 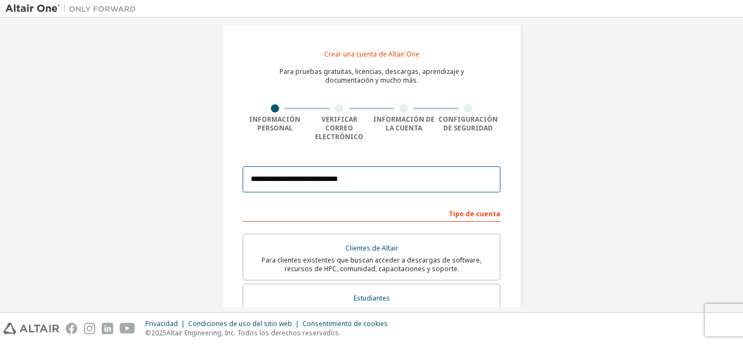 What do you see at coordinates (468, 123) in the screenshot?
I see `font: Configuración de seguridad` at bounding box center [468, 123].